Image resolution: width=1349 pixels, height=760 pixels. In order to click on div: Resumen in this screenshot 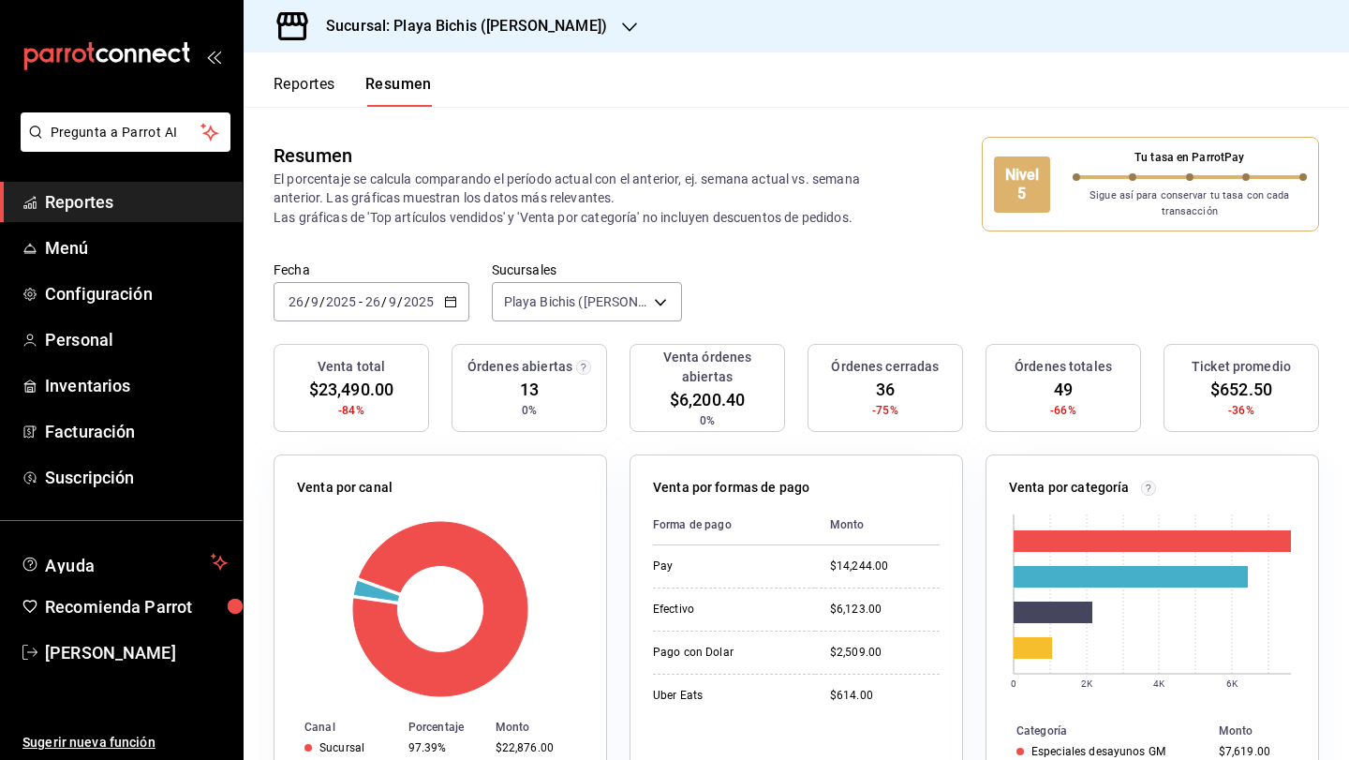, I will do `click(313, 156)`.